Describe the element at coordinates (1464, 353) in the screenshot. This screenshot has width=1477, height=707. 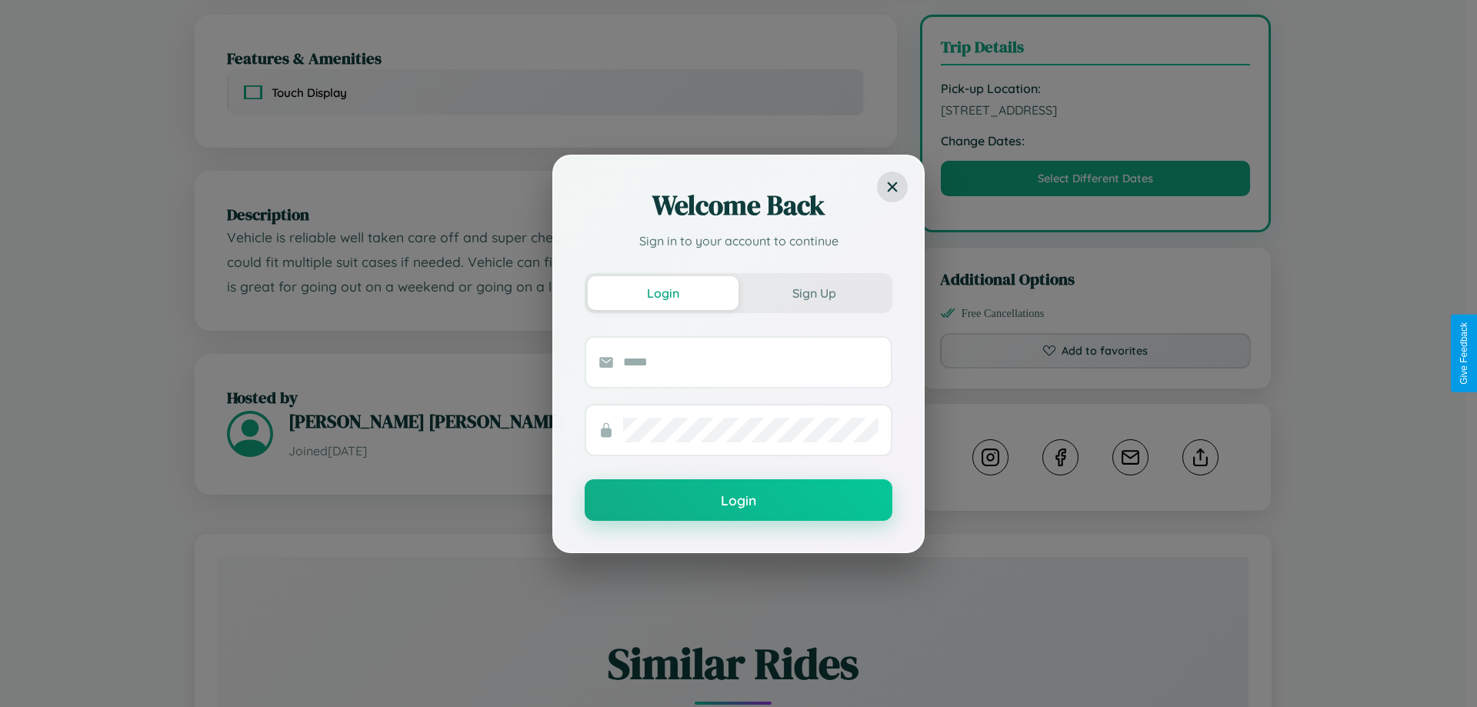
I see `div: Give Feedback` at that location.